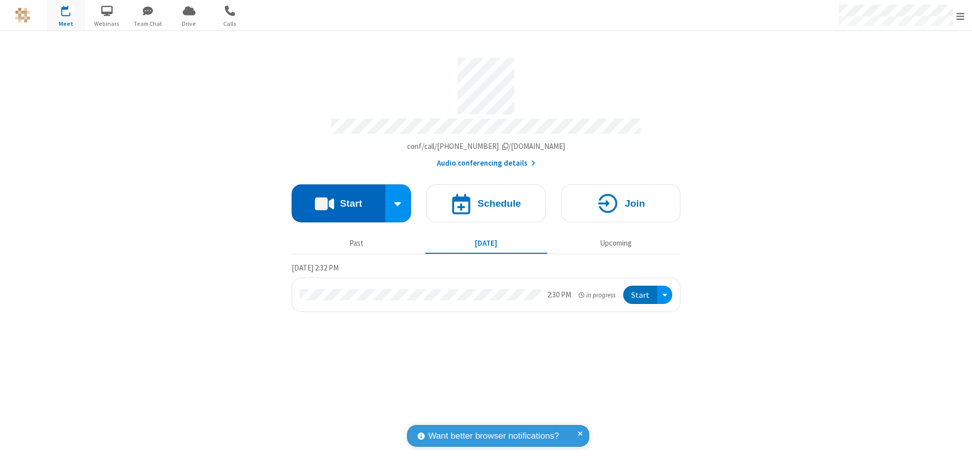  I want to click on button: Schedule, so click(486, 203).